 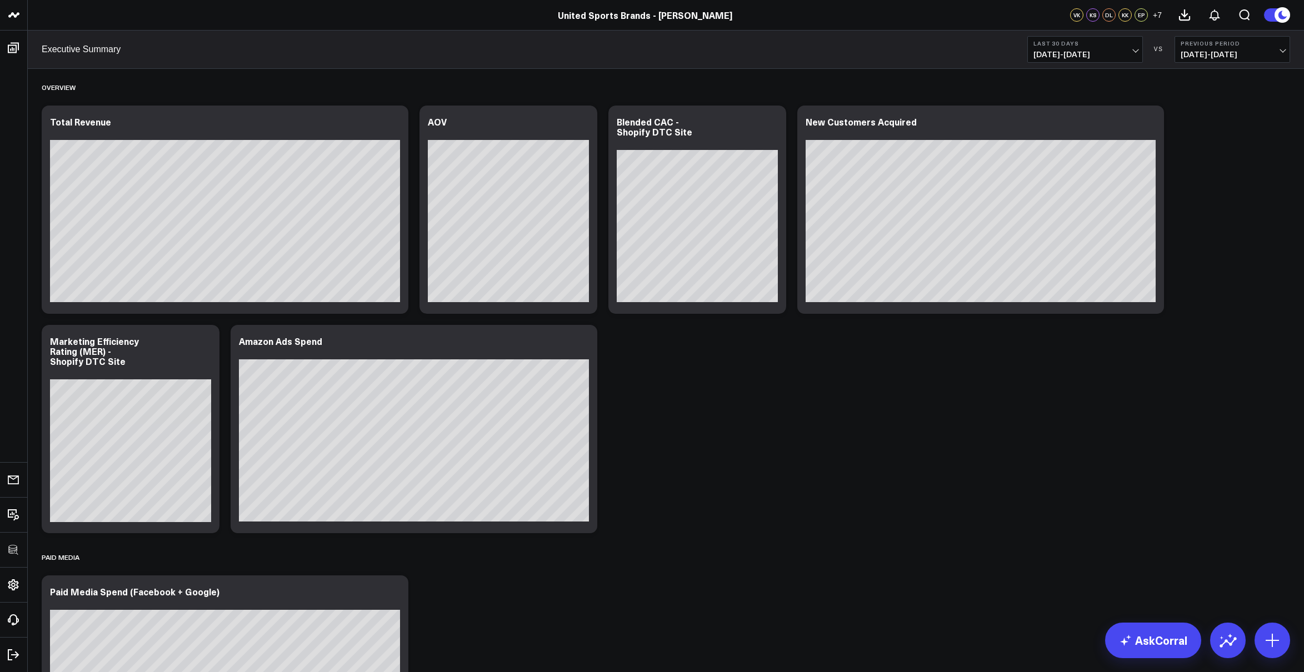 What do you see at coordinates (1233, 43) in the screenshot?
I see `b: Previous Period` at bounding box center [1233, 43].